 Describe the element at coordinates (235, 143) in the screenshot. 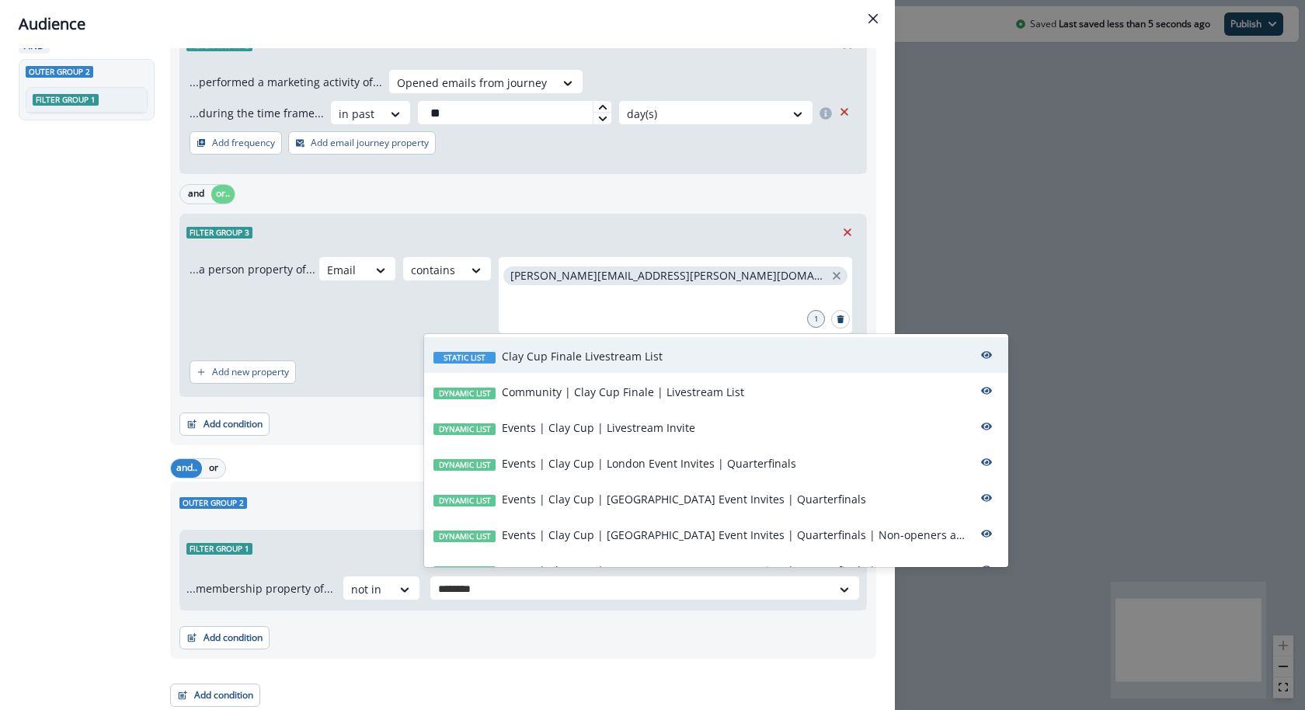

I see `button: Add frequency` at that location.